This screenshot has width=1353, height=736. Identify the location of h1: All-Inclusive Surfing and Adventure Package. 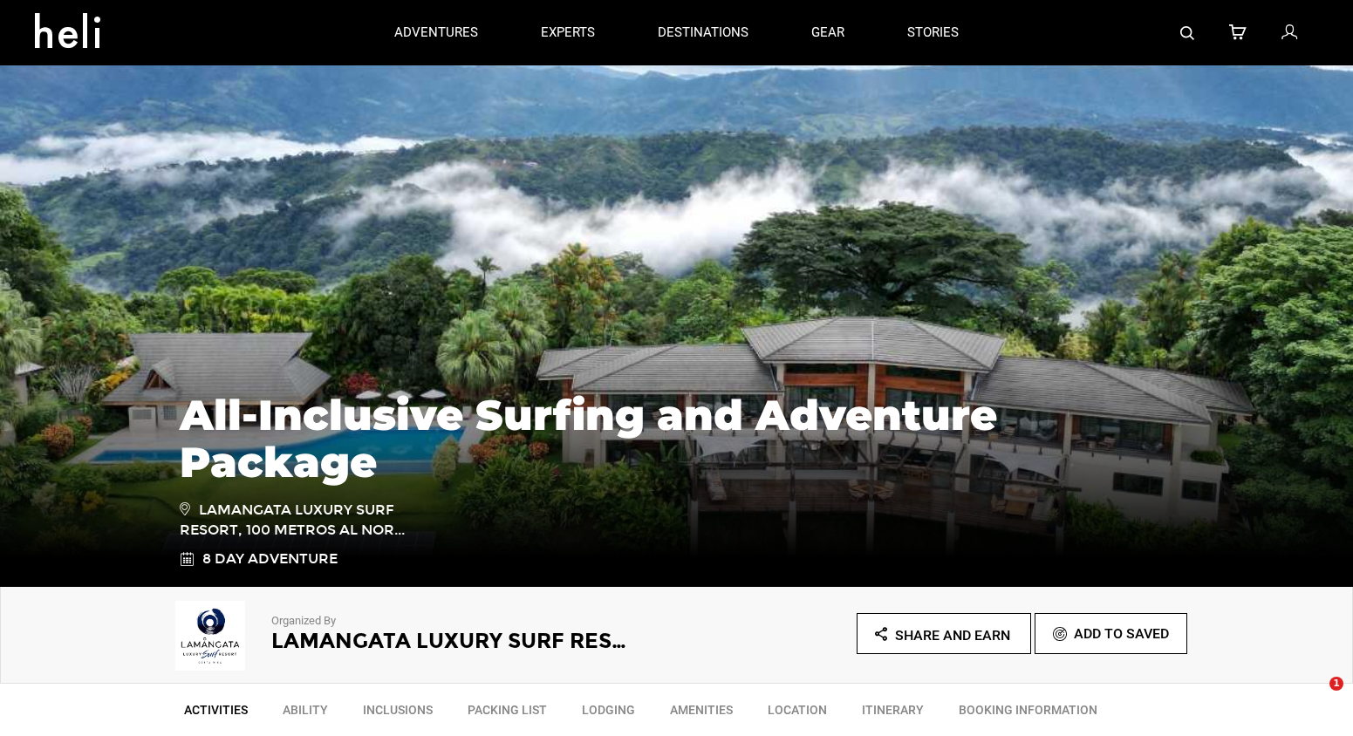
(677, 439).